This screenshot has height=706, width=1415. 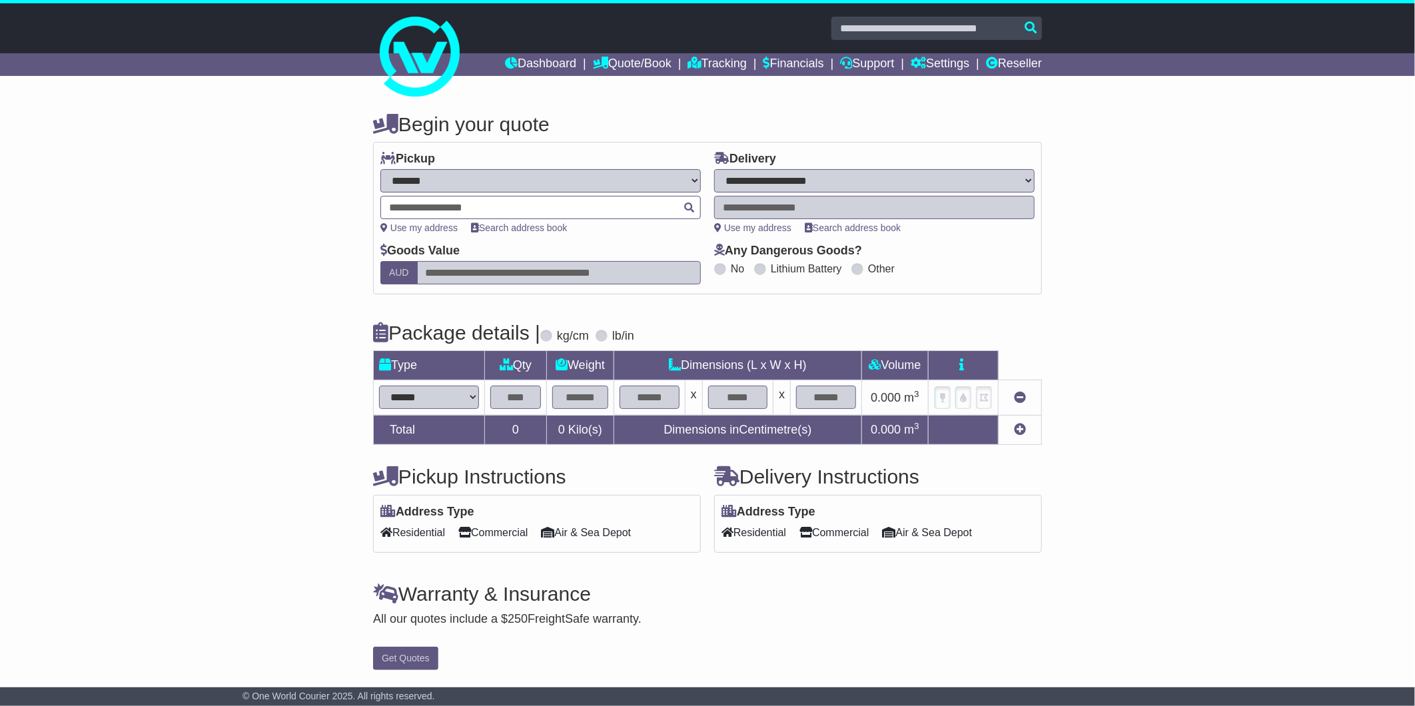 I want to click on h4: Package details |, so click(x=456, y=332).